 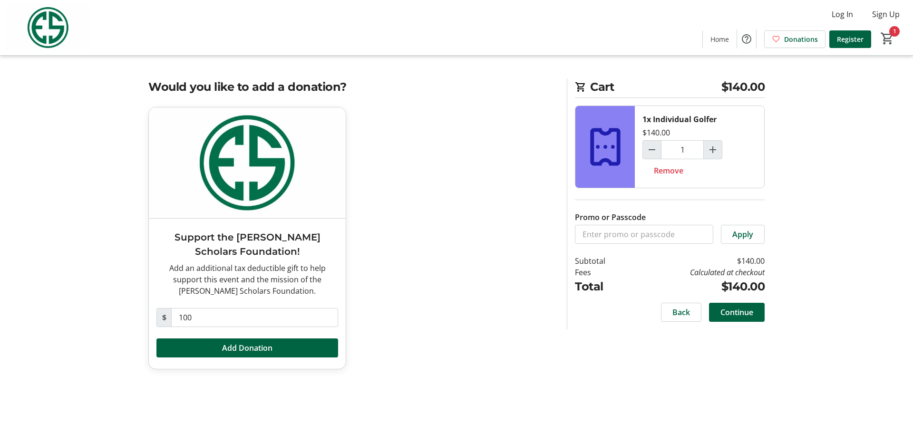 I want to click on button: Back, so click(x=681, y=312).